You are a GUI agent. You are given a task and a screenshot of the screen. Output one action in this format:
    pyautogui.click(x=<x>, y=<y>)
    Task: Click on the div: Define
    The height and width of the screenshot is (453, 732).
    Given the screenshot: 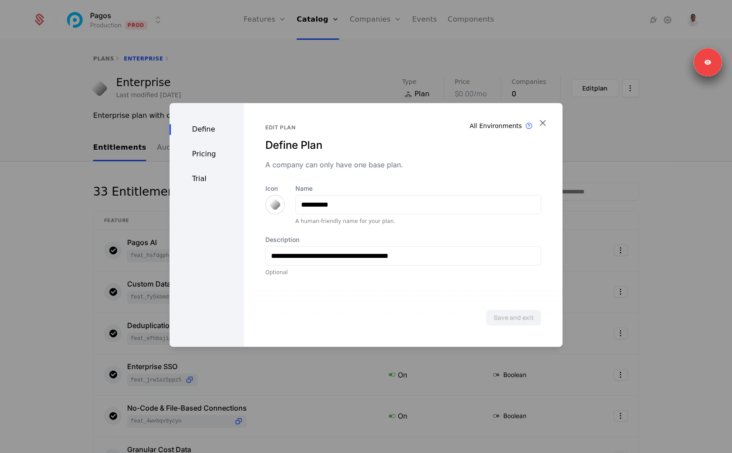 What is the action you would take?
    pyautogui.click(x=207, y=129)
    